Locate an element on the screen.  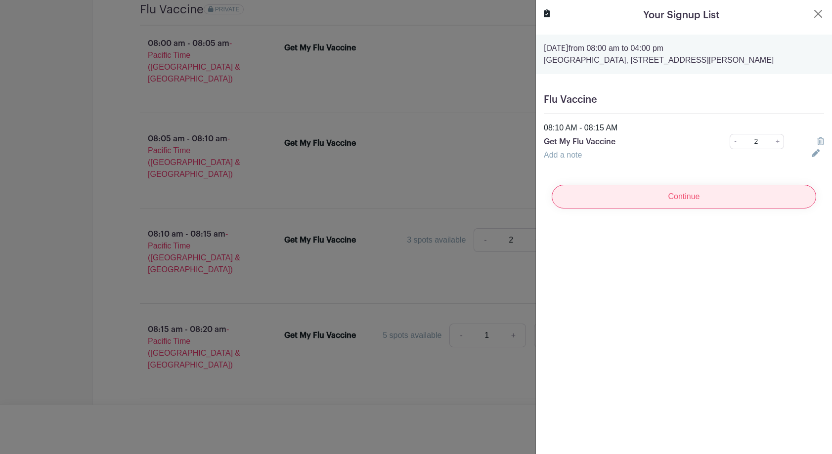
h5: Your Signup List is located at coordinates (681, 15).